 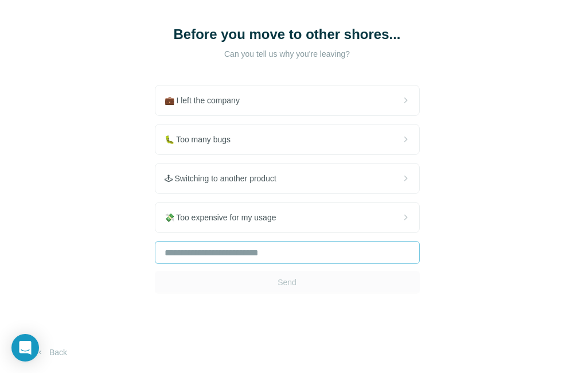 I want to click on span: 💼 I left the company, so click(x=207, y=100).